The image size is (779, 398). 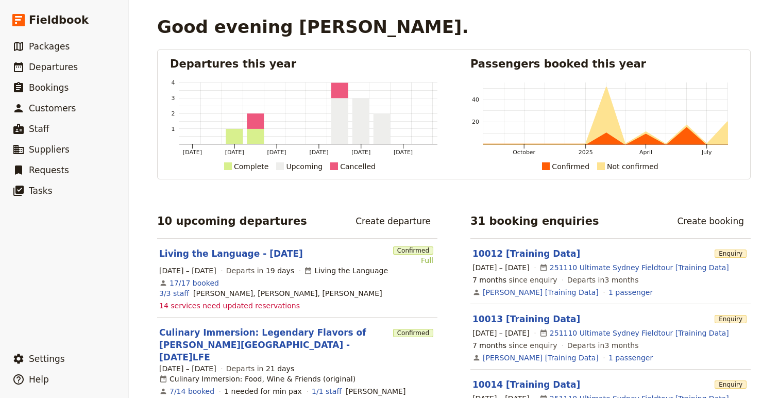 What do you see at coordinates (263, 391) in the screenshot?
I see `div: 1 needed for min pax` at bounding box center [263, 391].